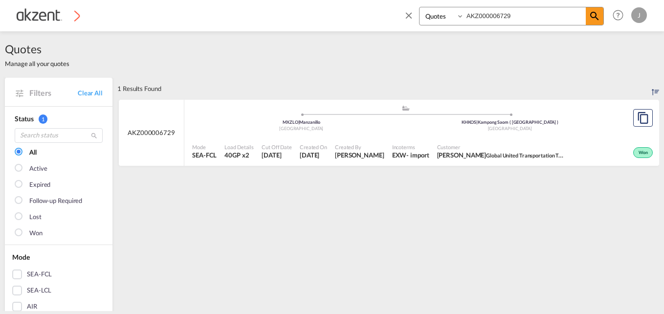 This screenshot has height=314, width=664. What do you see at coordinates (539, 155) in the screenshot?
I see `span: Global United Transportation Taiwan Co., Ltd.` at bounding box center [539, 155].